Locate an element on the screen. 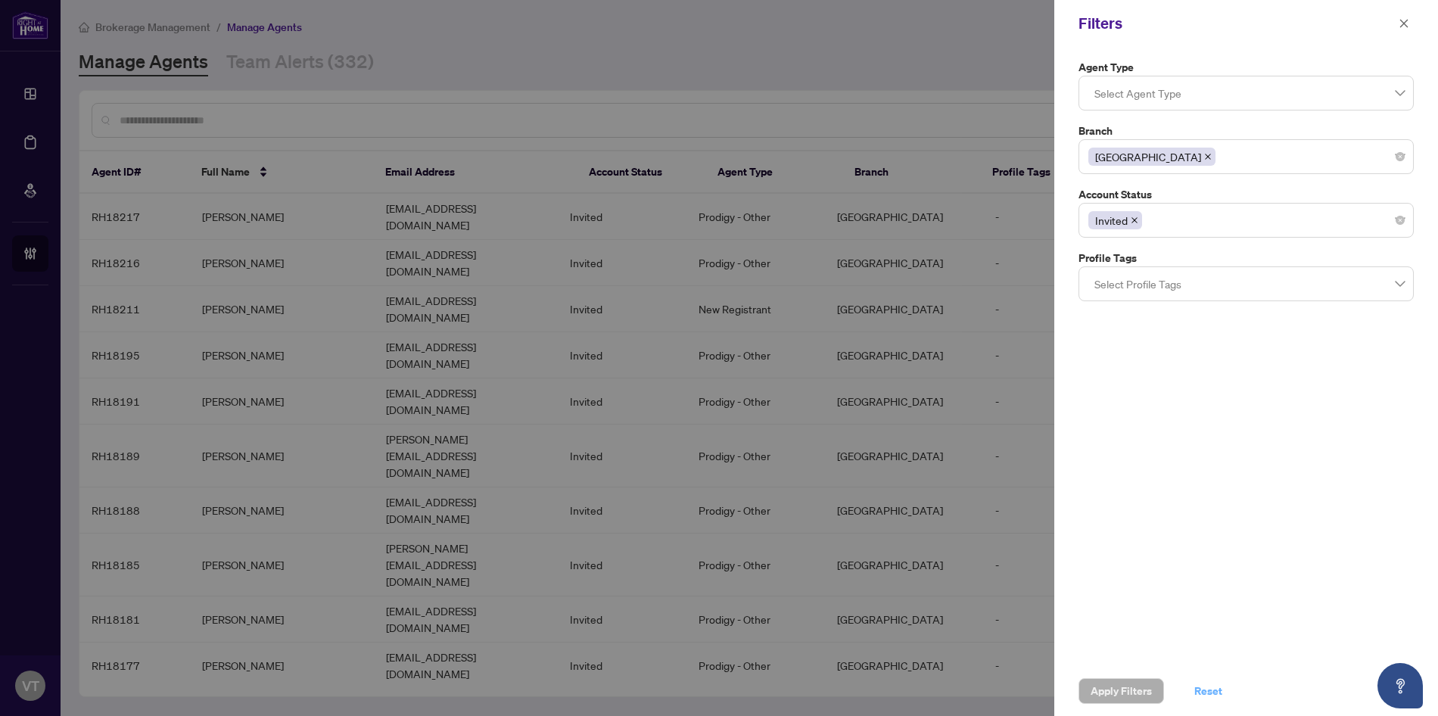 This screenshot has width=1438, height=716. button: Reset is located at coordinates (1208, 691).